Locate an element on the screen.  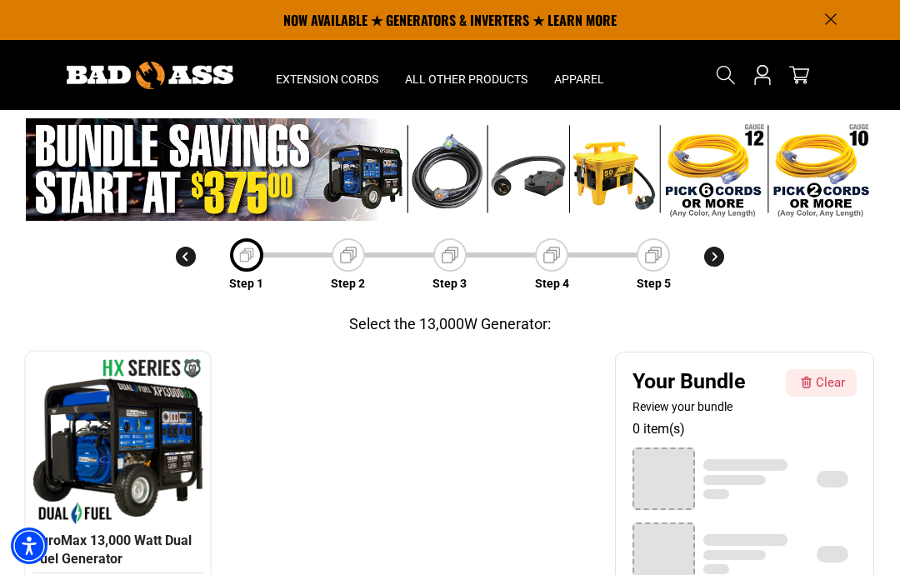
div: Accessibility Menu is located at coordinates (29, 546).